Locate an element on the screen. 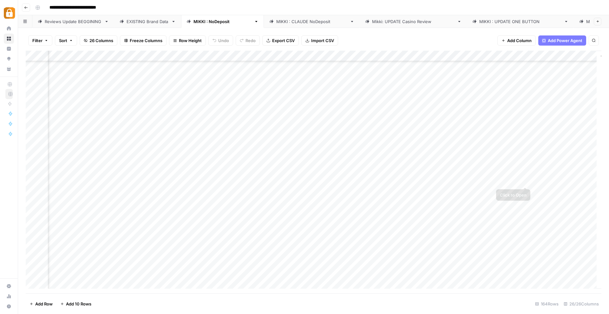 This screenshot has width=609, height=314. button: Add Row is located at coordinates (41, 304).